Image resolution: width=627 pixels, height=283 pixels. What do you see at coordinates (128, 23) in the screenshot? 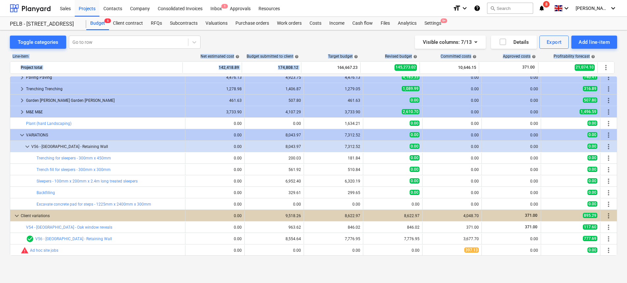
I see `a: Client contract` at bounding box center [128, 23].